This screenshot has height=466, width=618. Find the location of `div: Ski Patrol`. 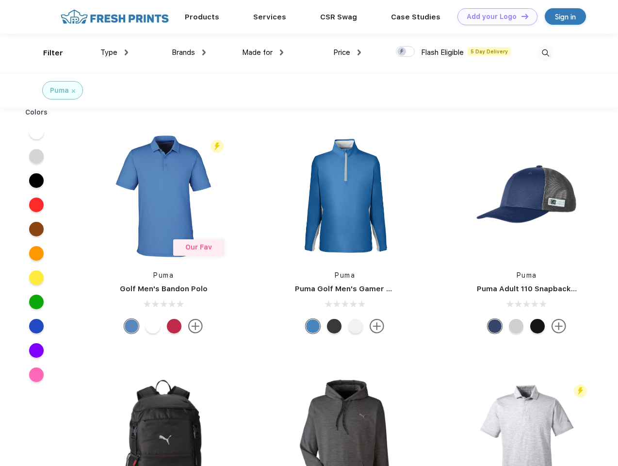

div: Ski Patrol is located at coordinates (174, 326).